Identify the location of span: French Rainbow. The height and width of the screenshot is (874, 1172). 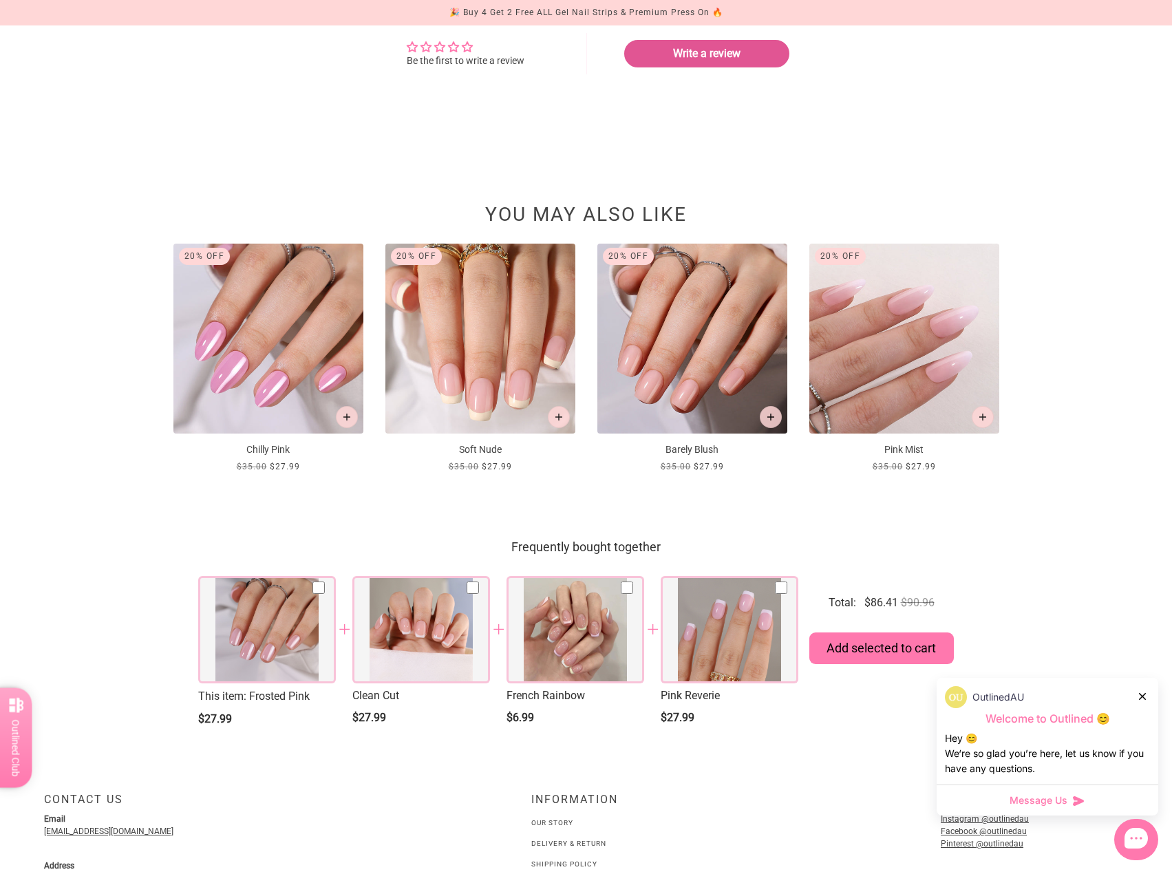
(575, 696).